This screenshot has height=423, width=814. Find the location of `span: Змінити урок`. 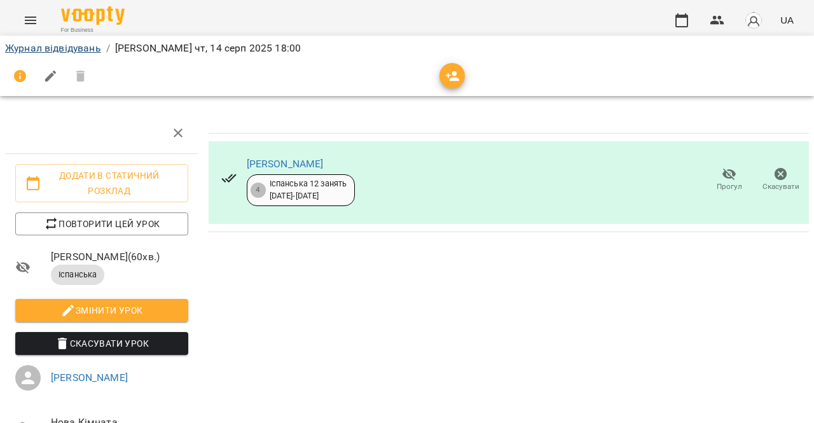

span: Змінити урок is located at coordinates (102, 310).